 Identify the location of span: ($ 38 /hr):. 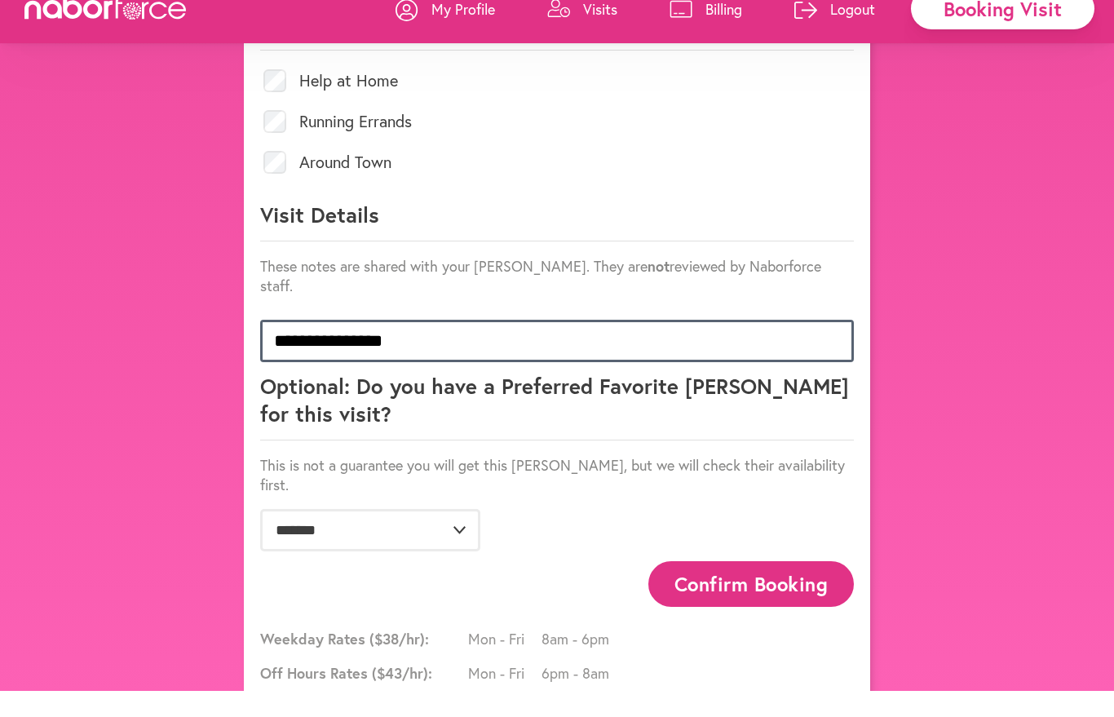
(399, 665).